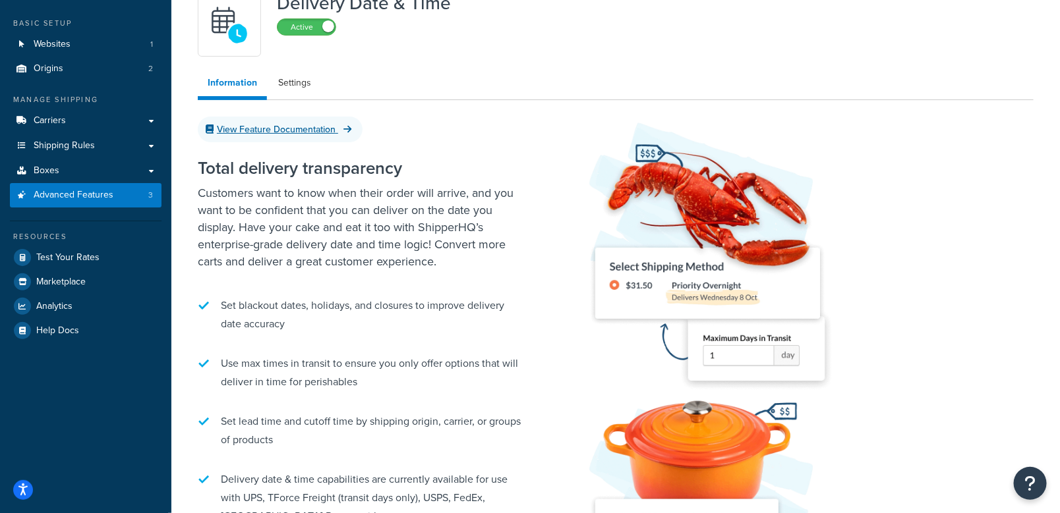 This screenshot has width=1060, height=513. Describe the element at coordinates (86, 146) in the screenshot. I see `a: Shipping Rules` at that location.